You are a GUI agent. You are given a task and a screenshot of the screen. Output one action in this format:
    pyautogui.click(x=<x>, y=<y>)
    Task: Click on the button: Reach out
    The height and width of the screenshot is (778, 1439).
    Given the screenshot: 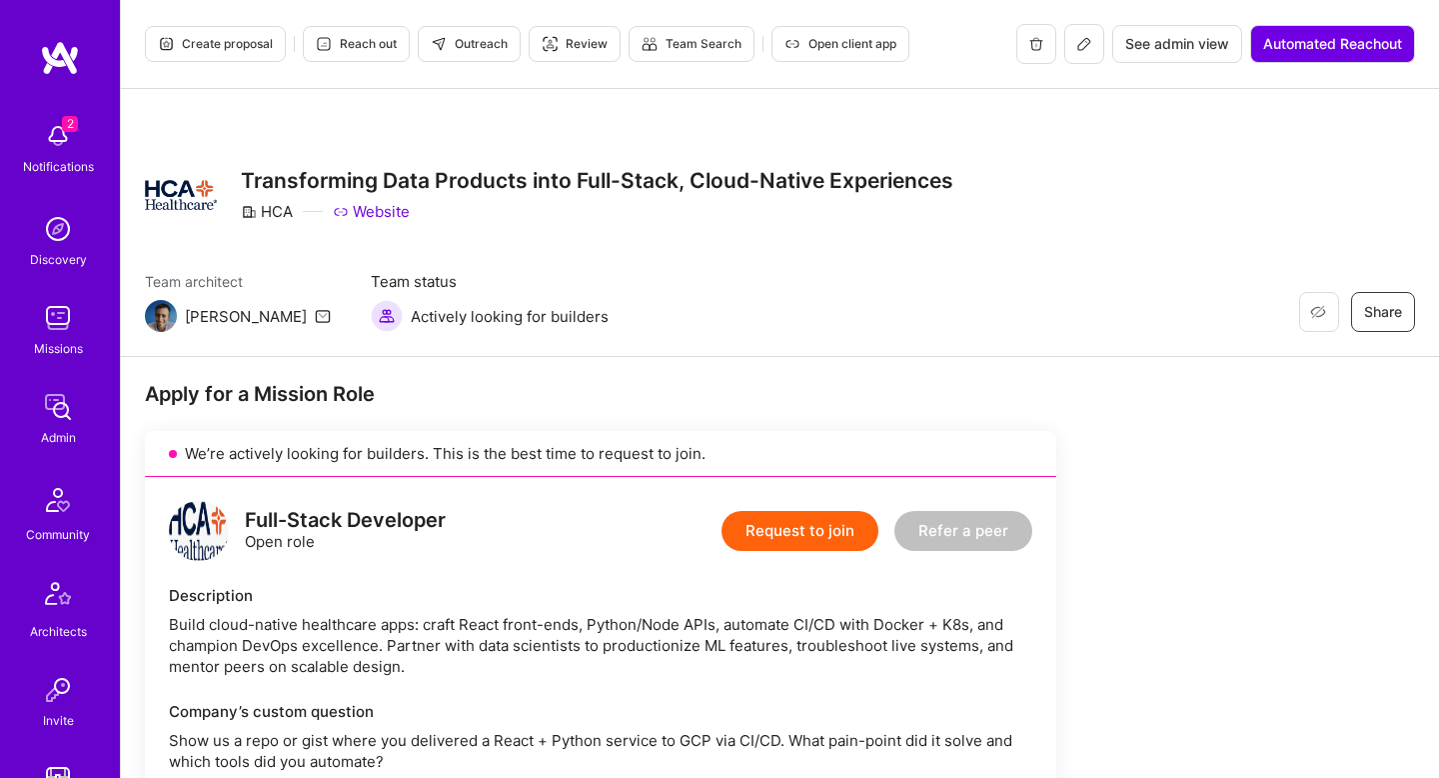 What is the action you would take?
    pyautogui.click(x=356, y=44)
    